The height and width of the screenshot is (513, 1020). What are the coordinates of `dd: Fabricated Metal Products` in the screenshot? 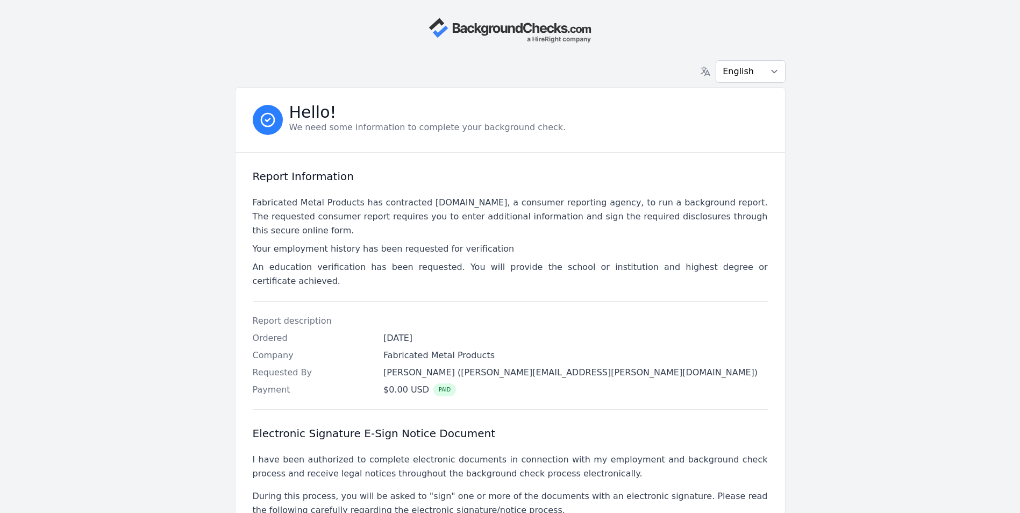 It's located at (575, 355).